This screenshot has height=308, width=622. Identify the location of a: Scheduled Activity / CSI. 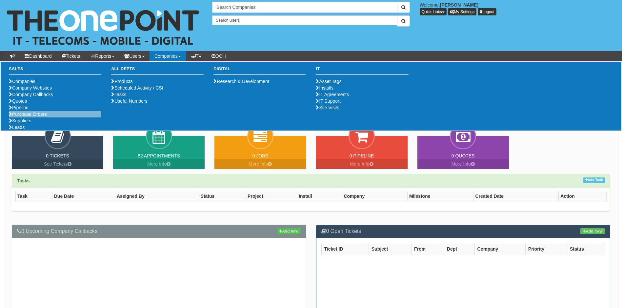
(137, 88).